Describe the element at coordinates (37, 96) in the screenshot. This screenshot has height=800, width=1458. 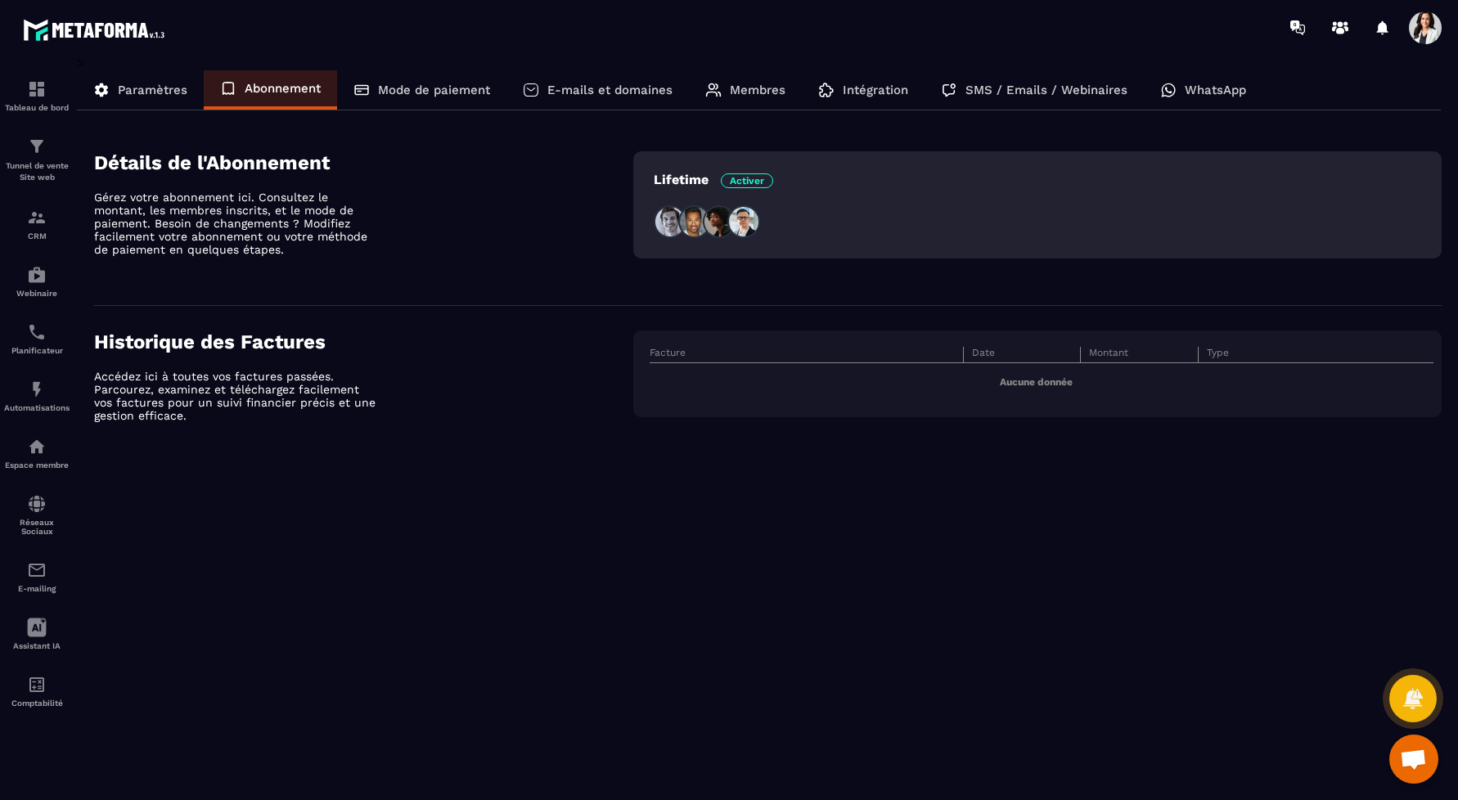
I see `a: formationformationTableau de bord` at that location.